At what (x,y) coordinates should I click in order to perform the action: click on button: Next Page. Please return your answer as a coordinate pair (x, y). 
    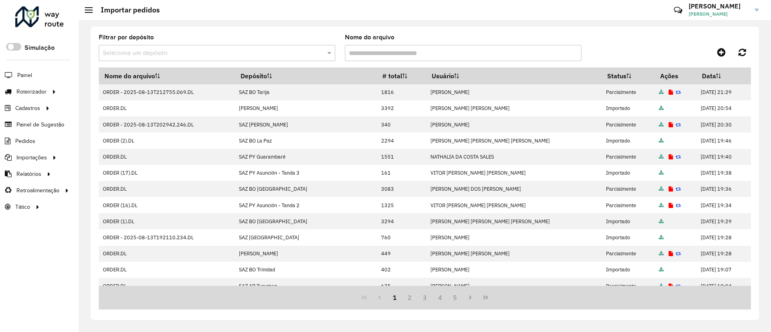
    Looking at the image, I should click on (470, 298).